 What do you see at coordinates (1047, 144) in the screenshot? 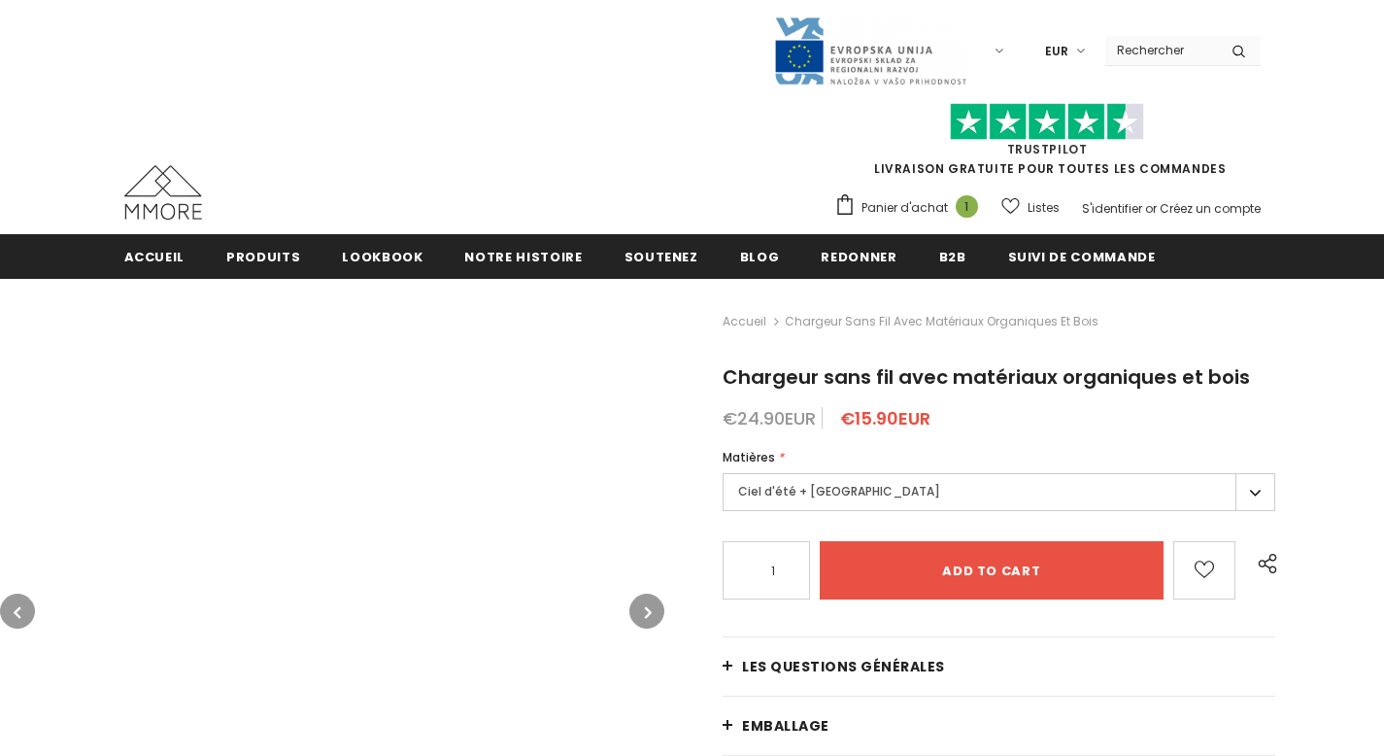
I see `span: LIVRAISON GRATUITE POUR TOUTES LES COMMANDES` at bounding box center [1047, 144].